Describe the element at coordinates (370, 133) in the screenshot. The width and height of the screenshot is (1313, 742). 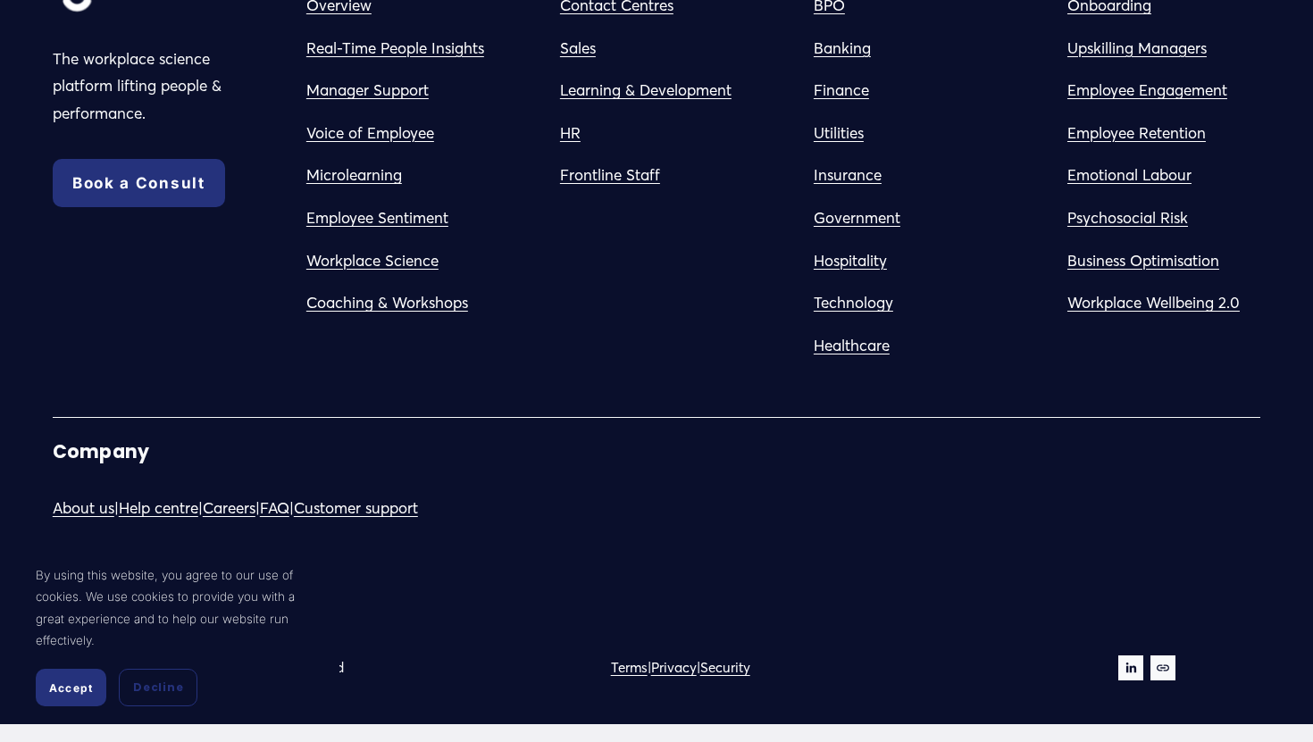
I see `a: Voice of Employee` at that location.